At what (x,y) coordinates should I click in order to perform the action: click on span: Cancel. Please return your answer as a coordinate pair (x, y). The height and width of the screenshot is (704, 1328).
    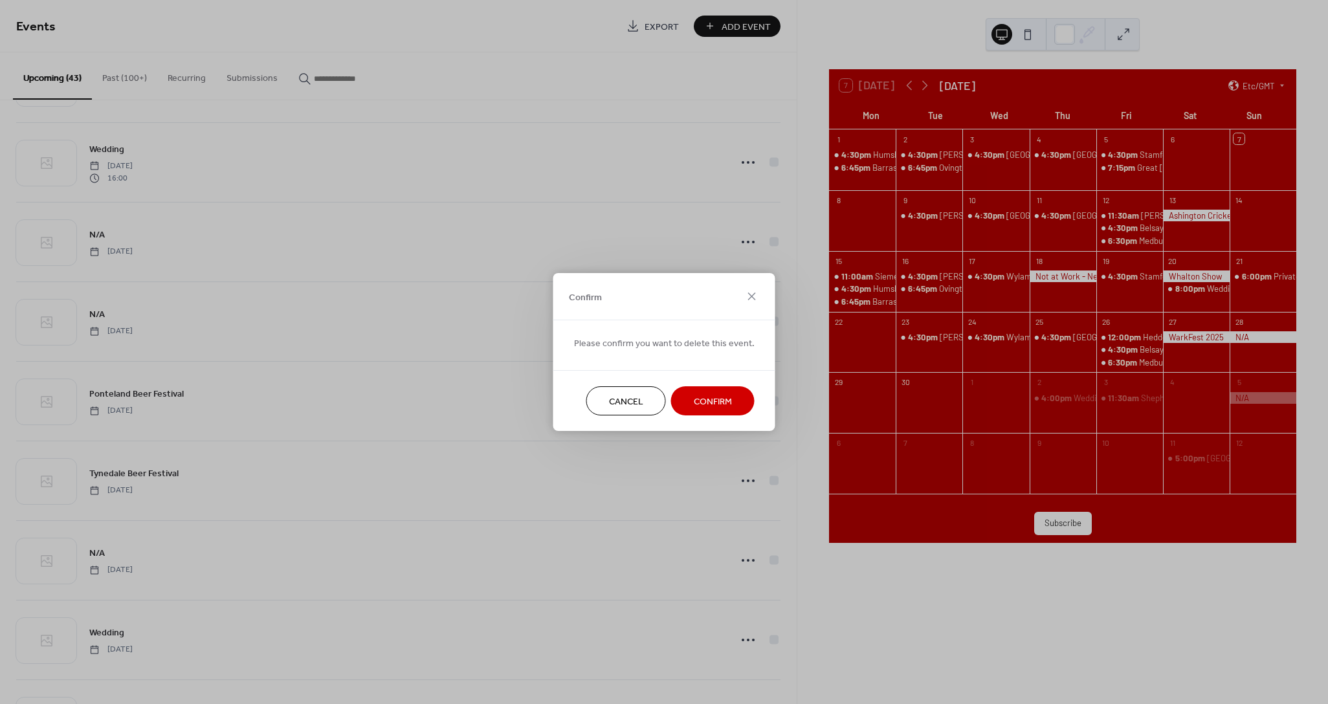
    Looking at the image, I should click on (626, 402).